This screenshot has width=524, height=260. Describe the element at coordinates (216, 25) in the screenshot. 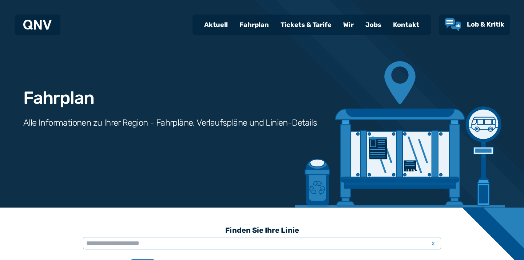

I see `div: Aktuell` at that location.